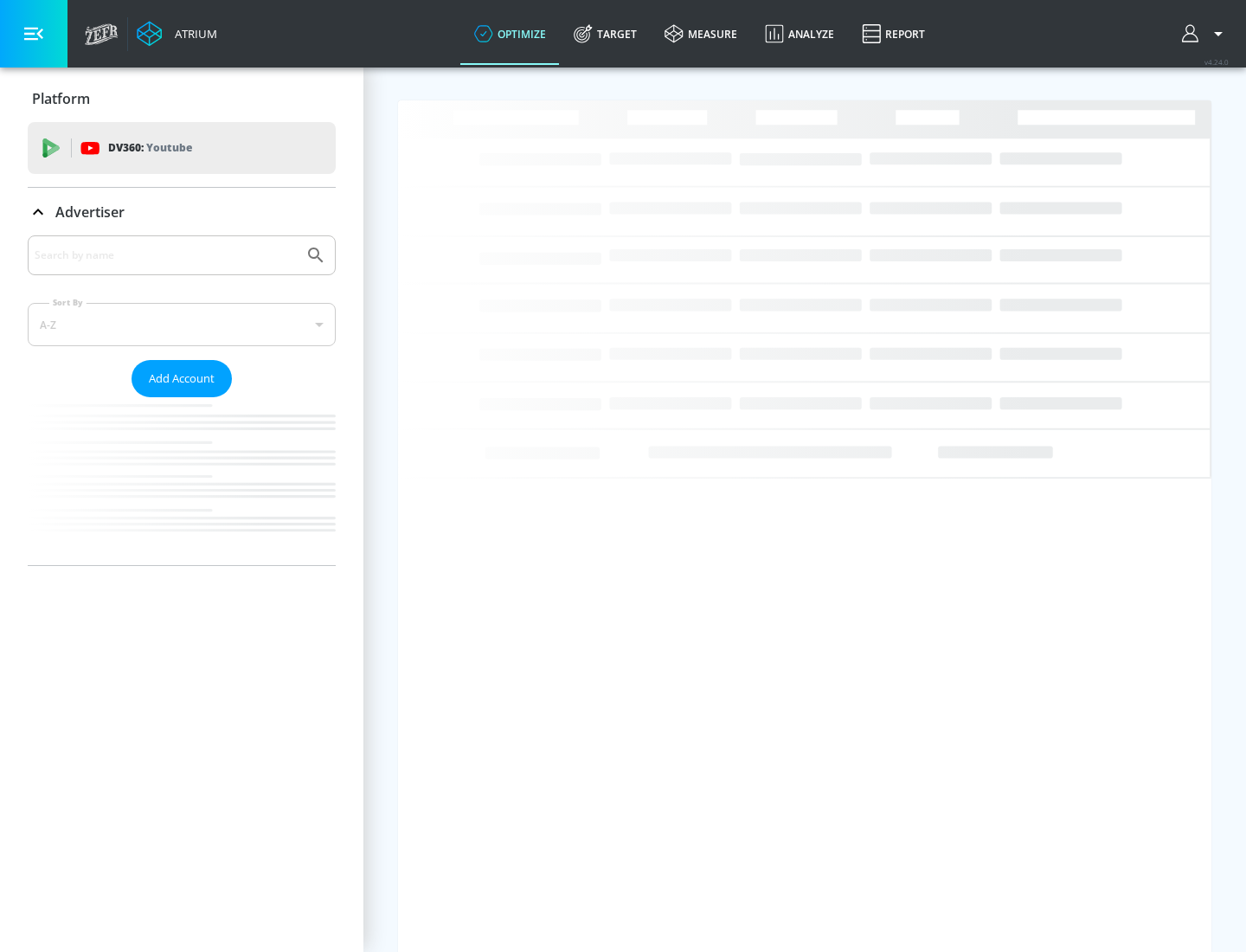  What do you see at coordinates (605, 34) in the screenshot?
I see `a: Target` at bounding box center [605, 34].